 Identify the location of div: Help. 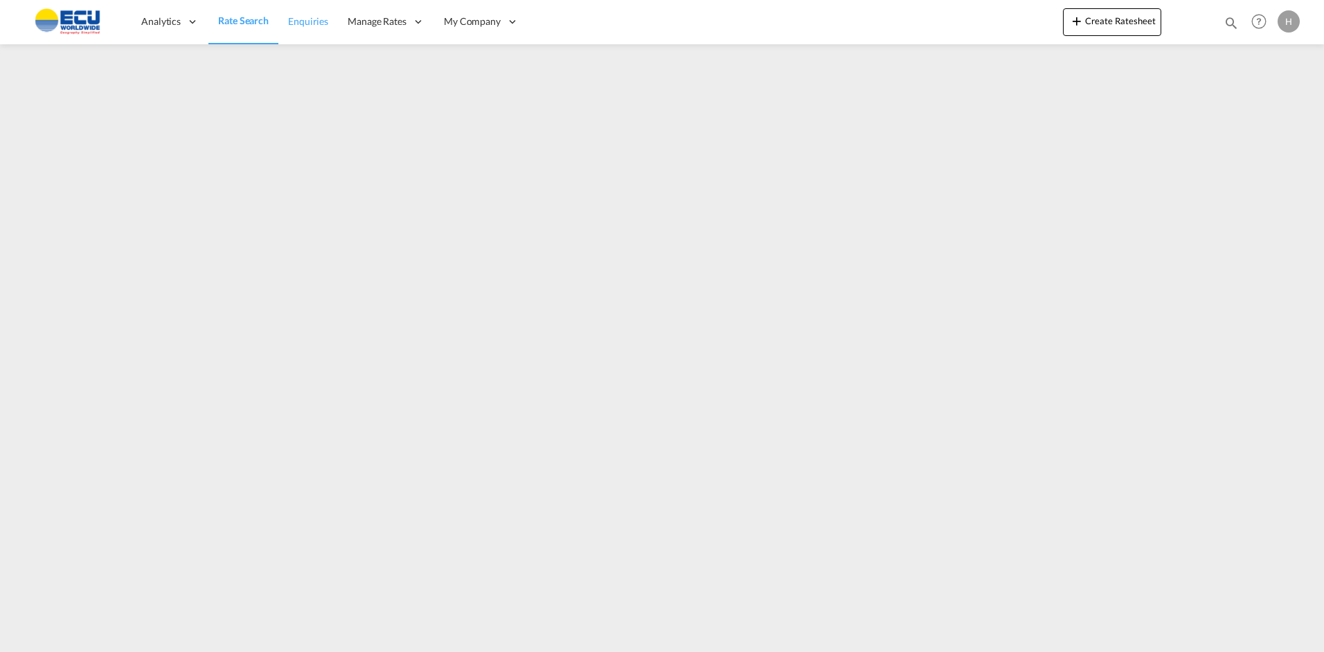
(1263, 22).